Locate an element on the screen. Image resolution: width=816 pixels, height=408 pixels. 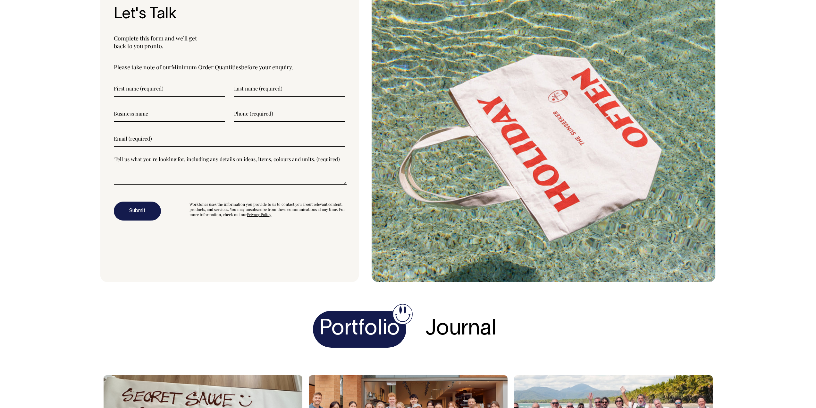
h4: Portfolio is located at coordinates (360, 329).